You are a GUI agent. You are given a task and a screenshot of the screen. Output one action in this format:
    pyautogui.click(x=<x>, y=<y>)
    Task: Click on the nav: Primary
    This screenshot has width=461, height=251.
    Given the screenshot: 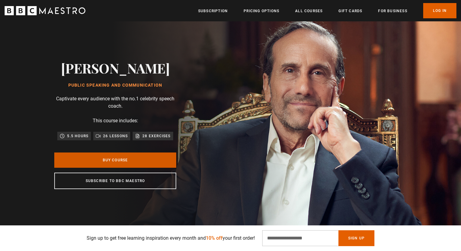 What is the action you would take?
    pyautogui.click(x=327, y=11)
    